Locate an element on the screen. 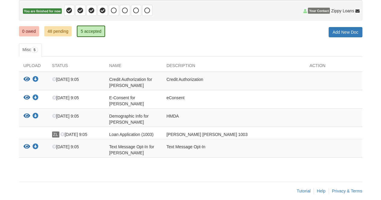 The width and height of the screenshot is (381, 200). a: Tutorial is located at coordinates (304, 191).